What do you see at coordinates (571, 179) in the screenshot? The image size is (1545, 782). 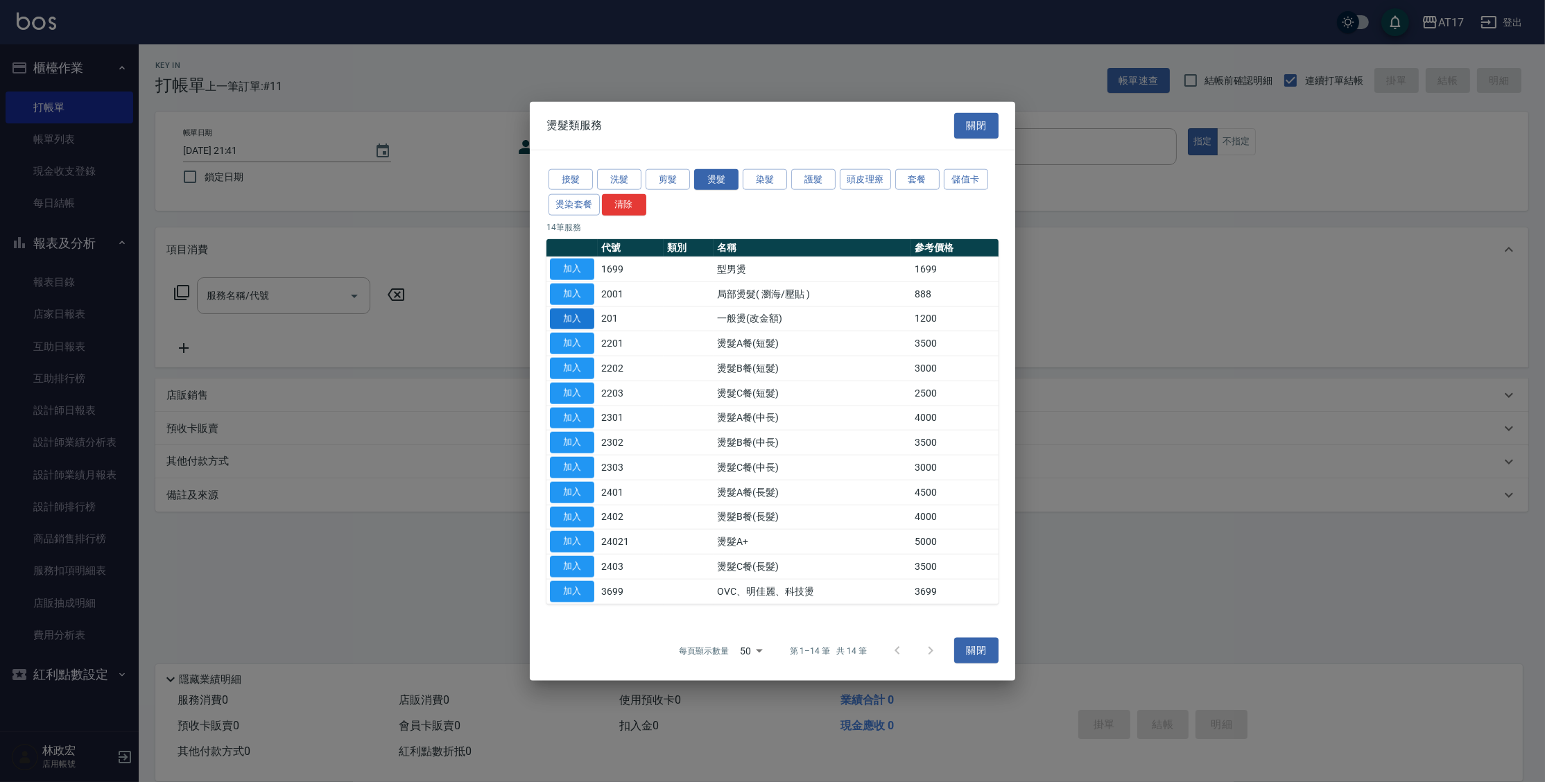 I see `button: 接髮` at bounding box center [571, 179].